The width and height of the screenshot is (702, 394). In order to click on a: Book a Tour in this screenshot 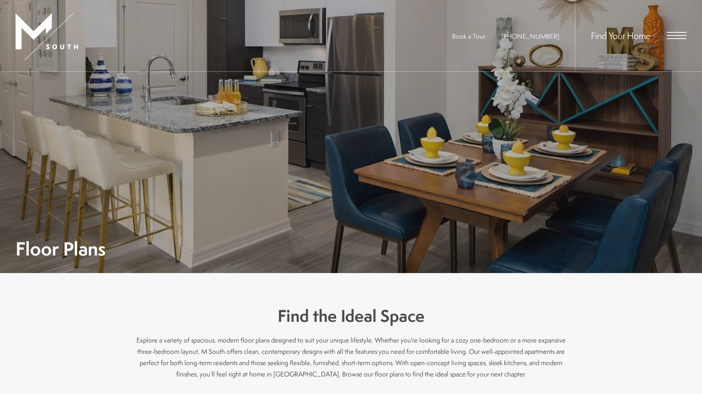, I will do `click(468, 36)`.